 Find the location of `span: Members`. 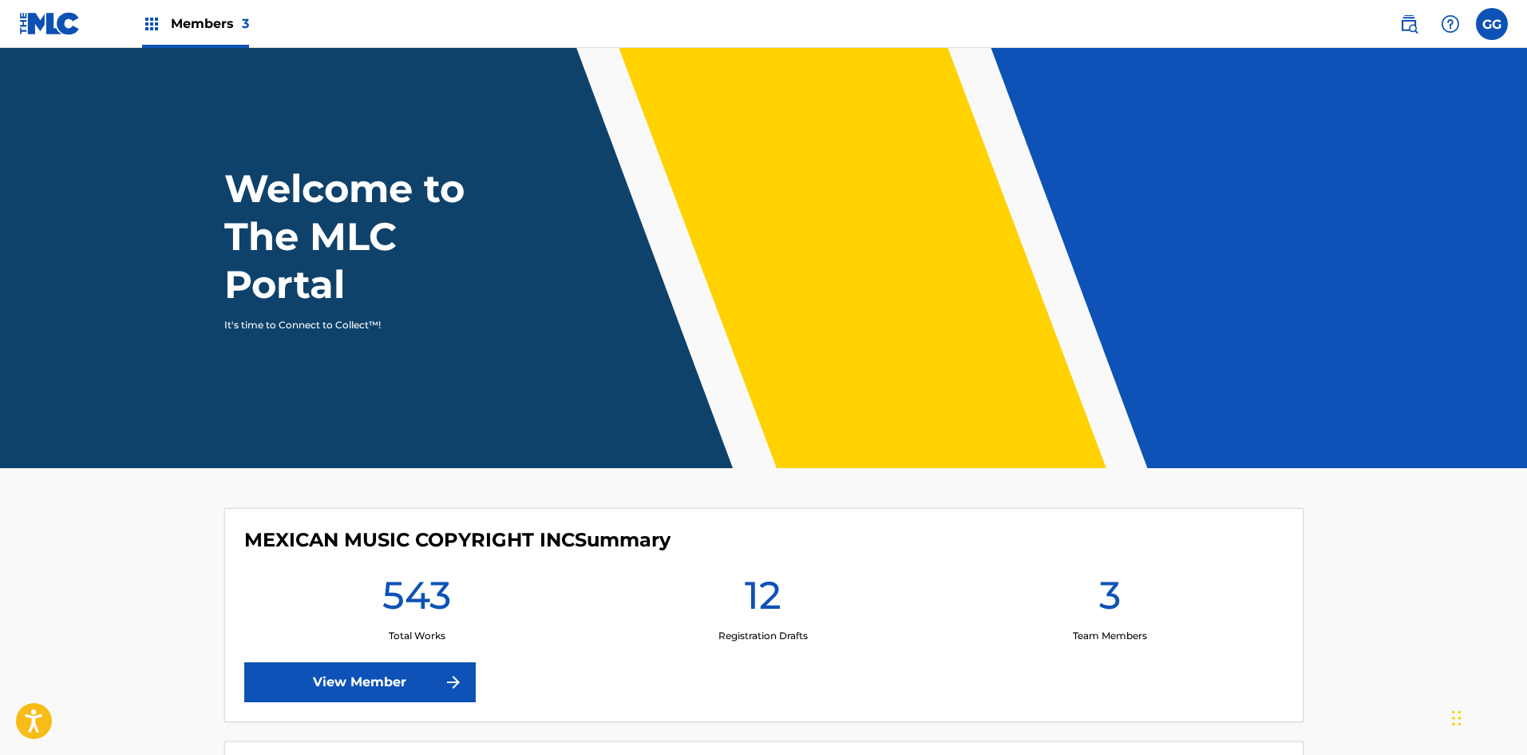

span: Members is located at coordinates (210, 23).